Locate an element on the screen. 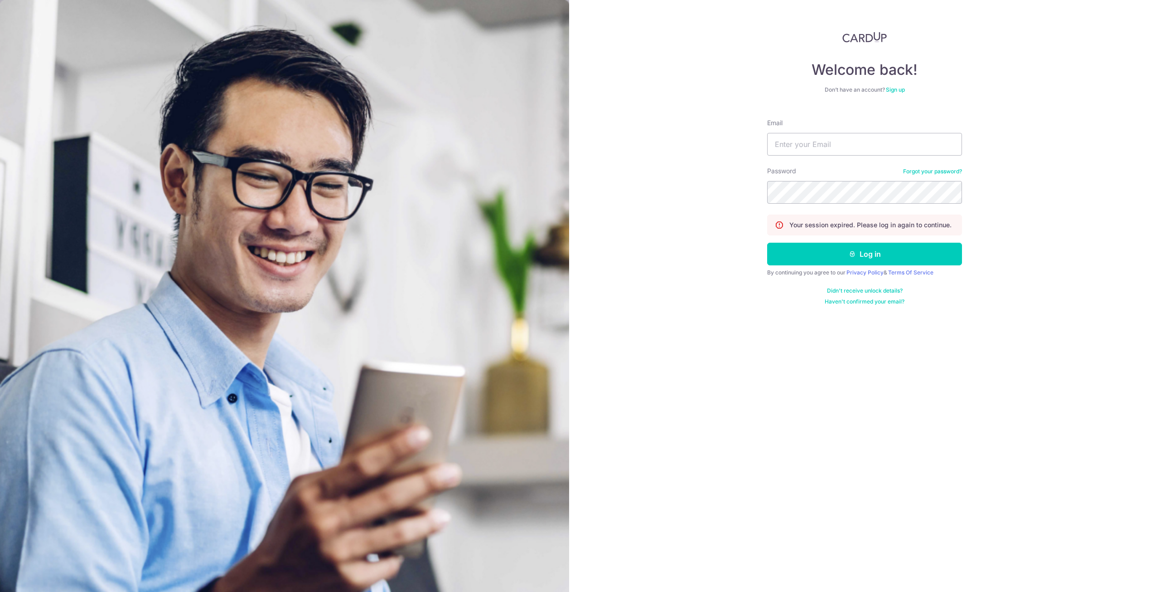  h4: Welcome back! is located at coordinates (865, 70).